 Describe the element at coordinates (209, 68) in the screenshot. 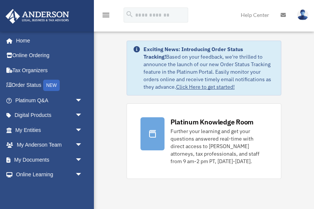

I see `div: Based on your feedback, we're thrilled to announce the launch of our new Order Status Tracking fe...` at that location.